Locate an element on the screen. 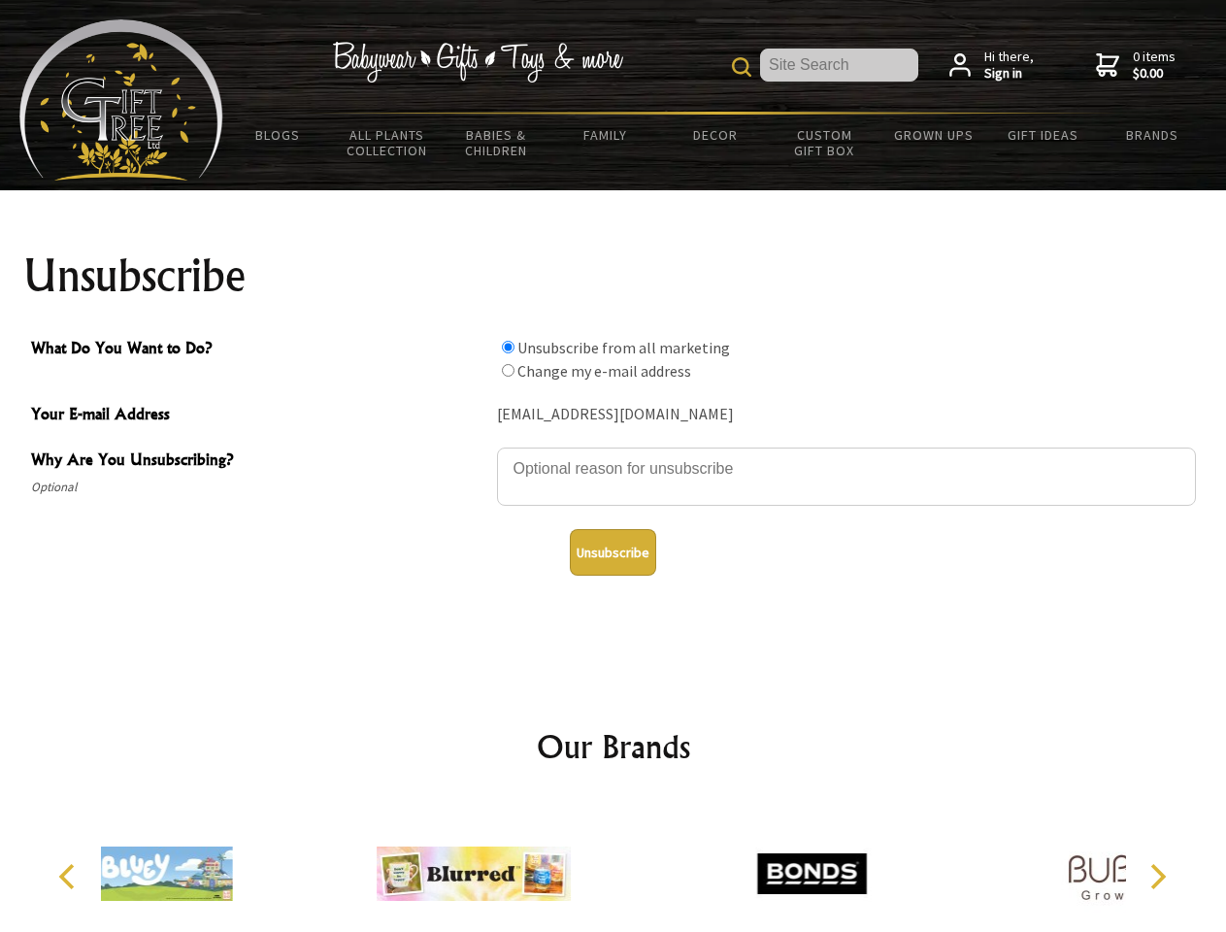 This screenshot has height=932, width=1226. a: Custom Gift Box is located at coordinates (824, 143).